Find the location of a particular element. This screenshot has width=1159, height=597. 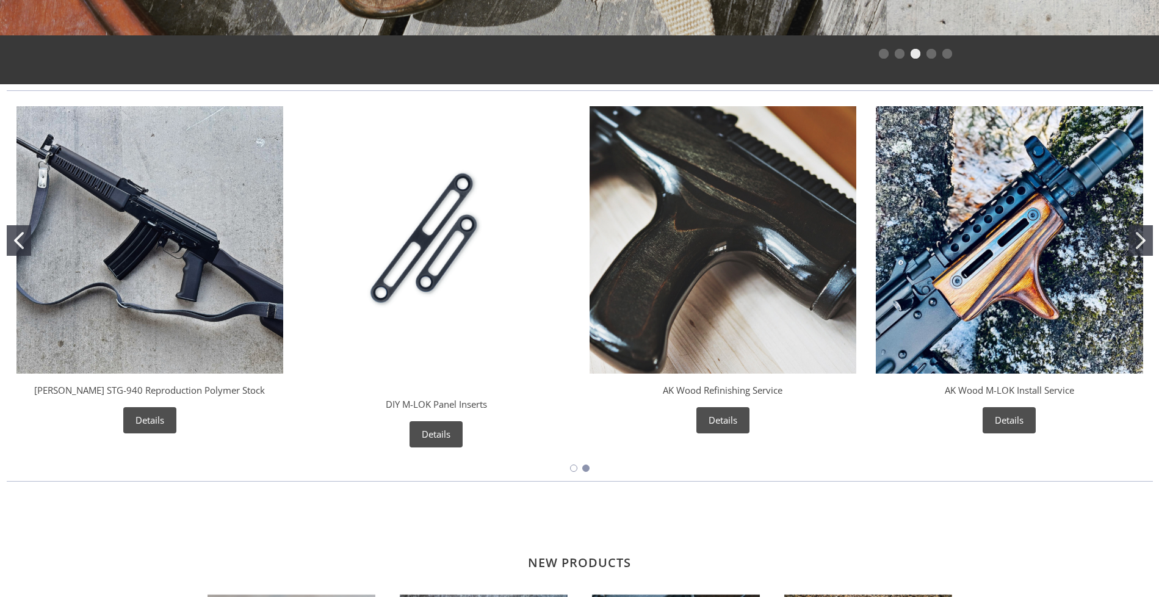

div: DIY M-LOK Panel Inserts is located at coordinates (436, 276).